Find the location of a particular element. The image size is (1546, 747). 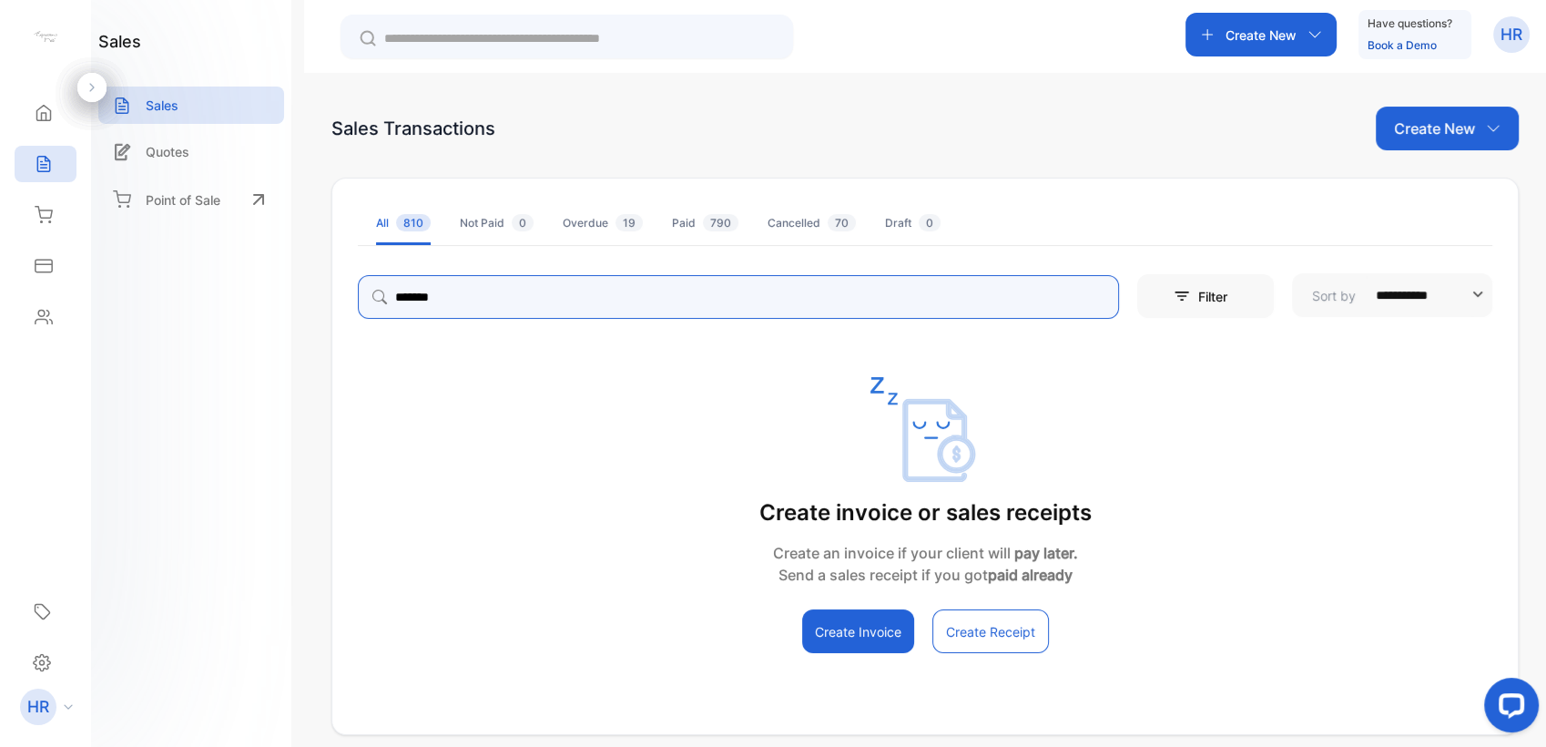

a: Sales is located at coordinates (191, 105).